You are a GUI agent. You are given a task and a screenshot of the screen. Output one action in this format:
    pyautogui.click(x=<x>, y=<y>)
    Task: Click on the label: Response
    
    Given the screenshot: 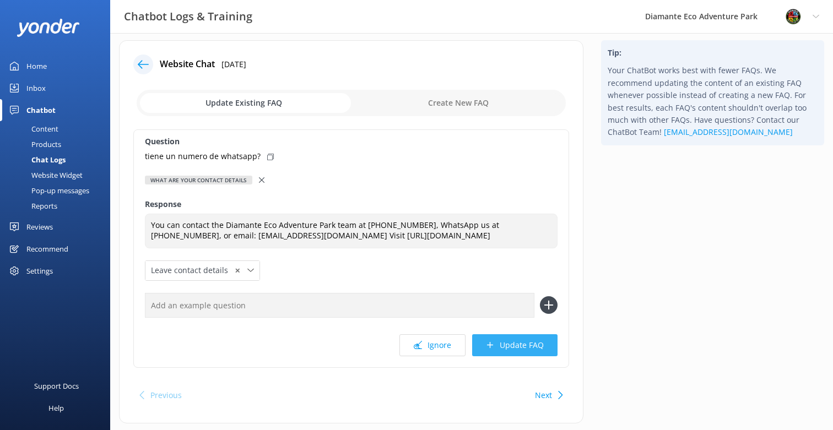 What is the action you would take?
    pyautogui.click(x=351, y=204)
    